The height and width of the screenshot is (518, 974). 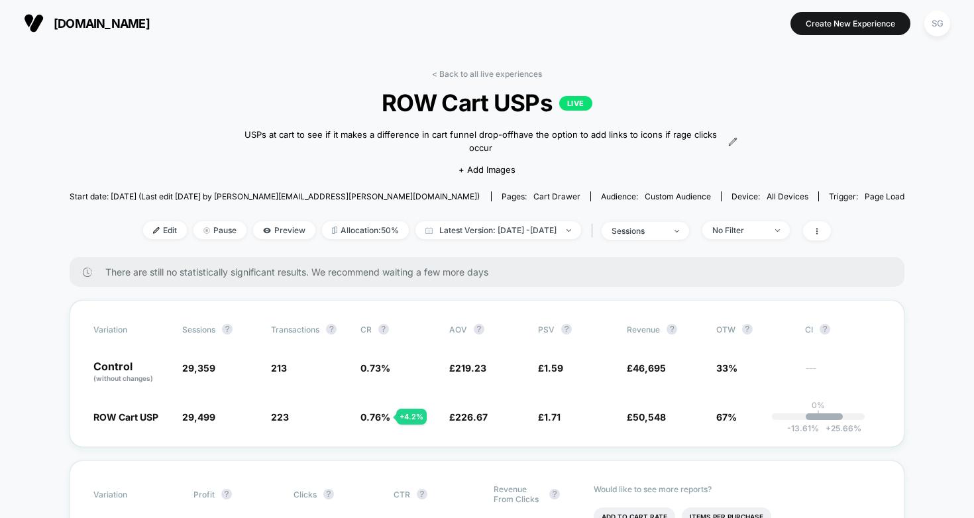 What do you see at coordinates (552, 417) in the screenshot?
I see `span: 1.71` at bounding box center [552, 417].